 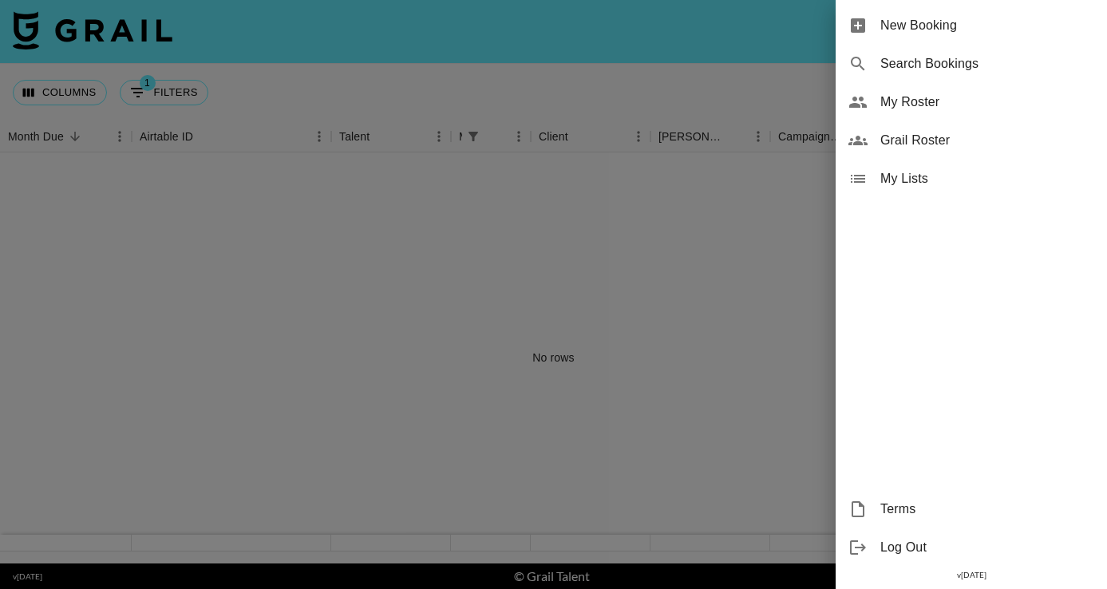 I want to click on div: My Lists, so click(x=972, y=179).